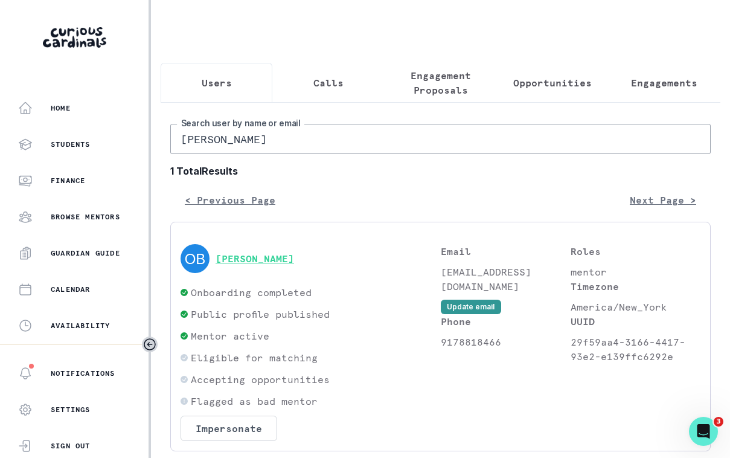 This screenshot has width=730, height=458. I want to click on button: Update email, so click(471, 307).